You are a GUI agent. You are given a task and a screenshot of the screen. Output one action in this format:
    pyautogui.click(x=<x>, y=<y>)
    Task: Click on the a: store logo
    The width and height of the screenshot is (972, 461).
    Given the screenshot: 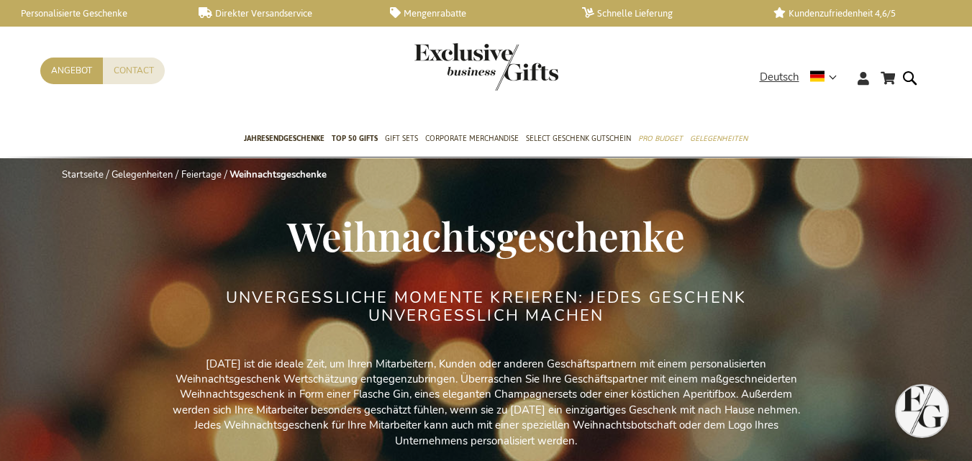 What is the action you would take?
    pyautogui.click(x=450, y=67)
    